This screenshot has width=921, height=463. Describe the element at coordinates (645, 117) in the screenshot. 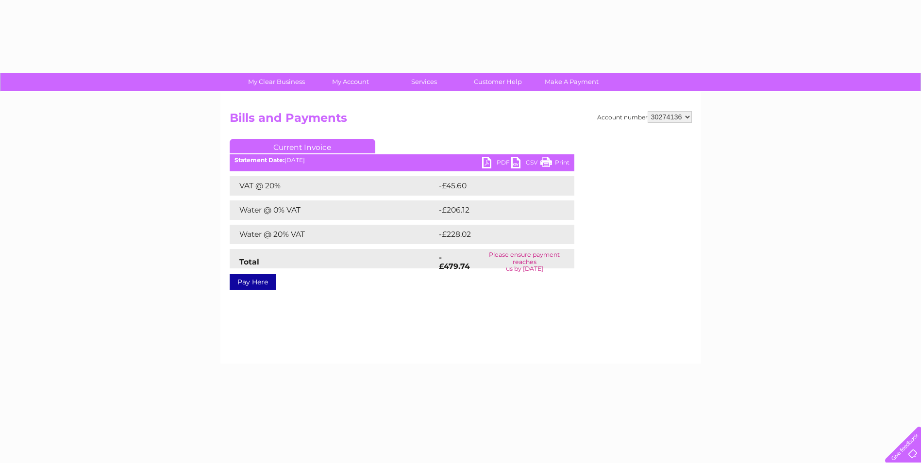

I see `div: Account number` at that location.